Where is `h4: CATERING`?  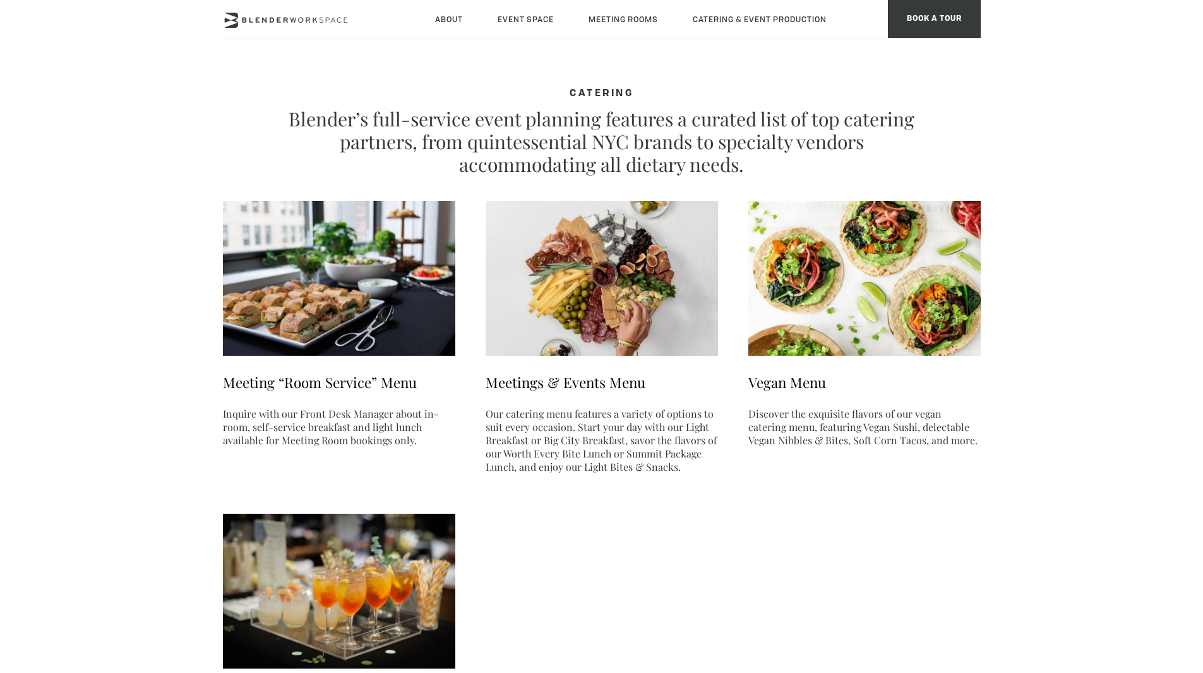 h4: CATERING is located at coordinates (602, 94).